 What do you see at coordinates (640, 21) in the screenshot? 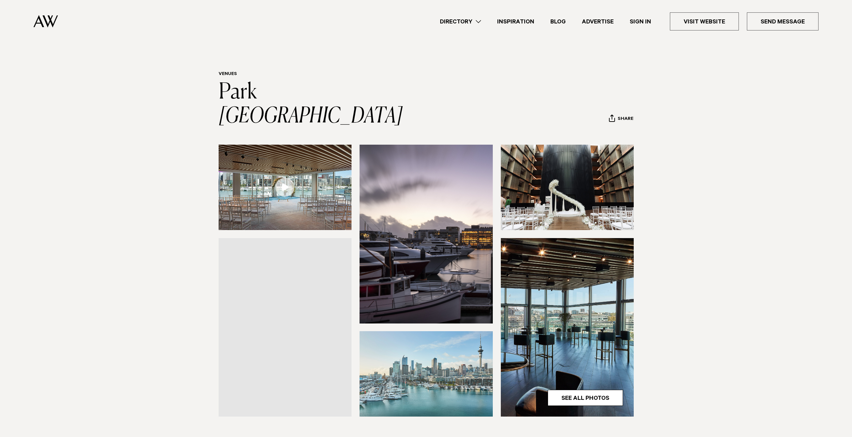
I see `a: Sign In` at bounding box center [640, 21].